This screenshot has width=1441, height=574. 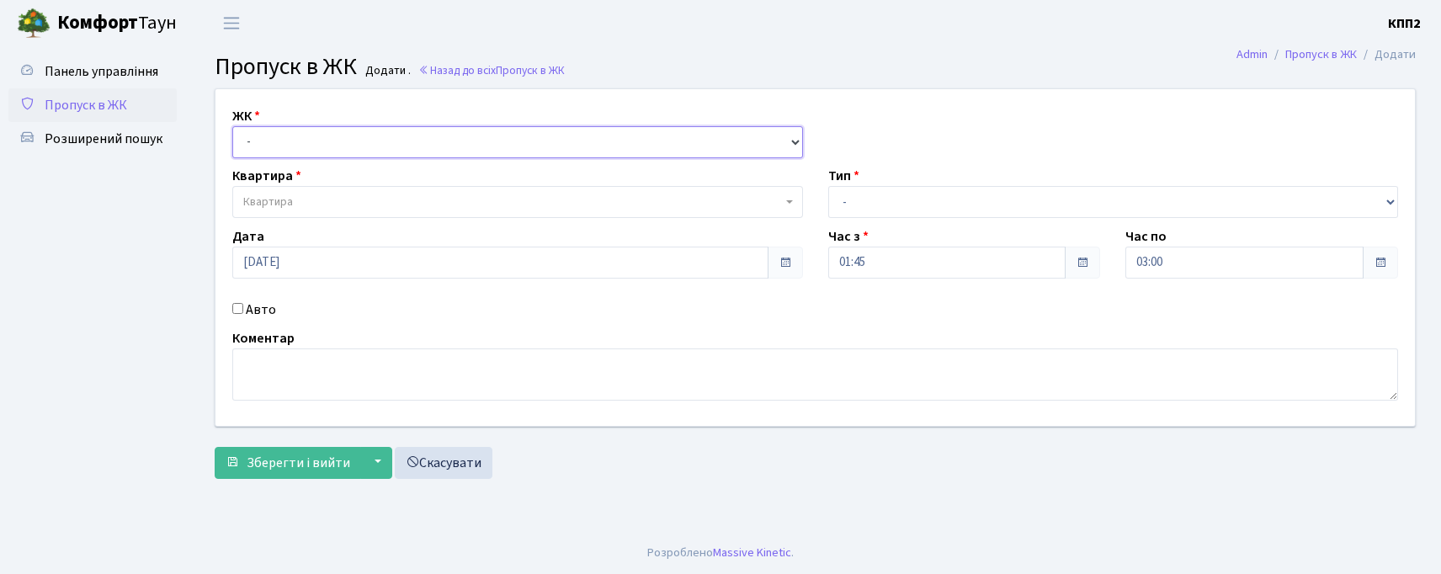 What do you see at coordinates (492, 70) in the screenshot?
I see `a: Назад до всіхПропуск в ЖК` at bounding box center [492, 70].